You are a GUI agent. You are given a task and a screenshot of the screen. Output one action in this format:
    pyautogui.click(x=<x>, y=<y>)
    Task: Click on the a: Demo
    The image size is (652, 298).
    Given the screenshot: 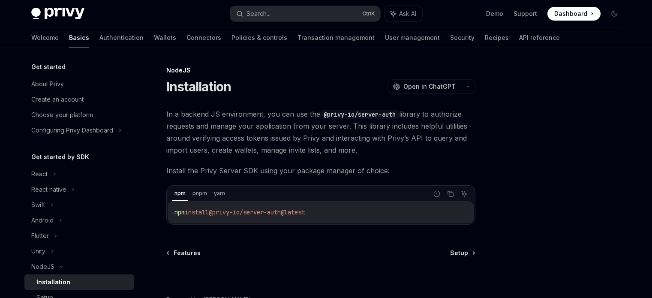 What is the action you would take?
    pyautogui.click(x=495, y=14)
    